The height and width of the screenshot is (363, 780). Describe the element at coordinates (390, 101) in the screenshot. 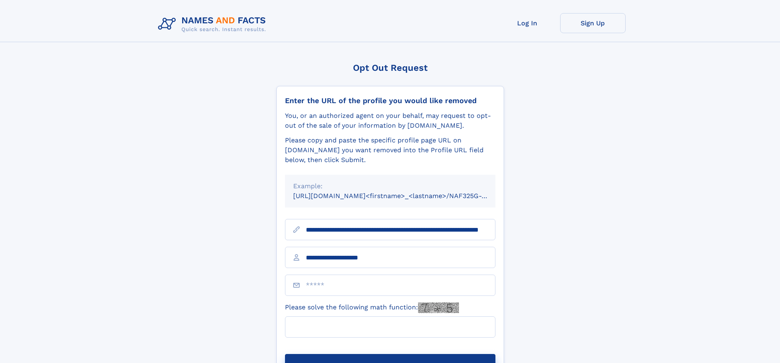

I see `div: Enter the URL of the profile you would like removed` at that location.